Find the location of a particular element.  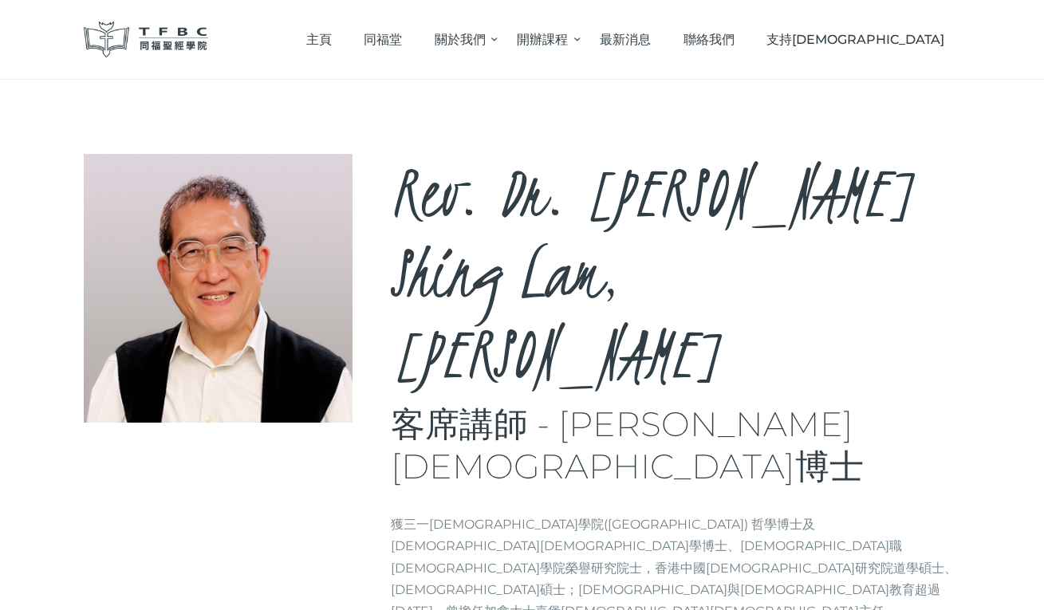

span: 最新消息 is located at coordinates (625, 39).